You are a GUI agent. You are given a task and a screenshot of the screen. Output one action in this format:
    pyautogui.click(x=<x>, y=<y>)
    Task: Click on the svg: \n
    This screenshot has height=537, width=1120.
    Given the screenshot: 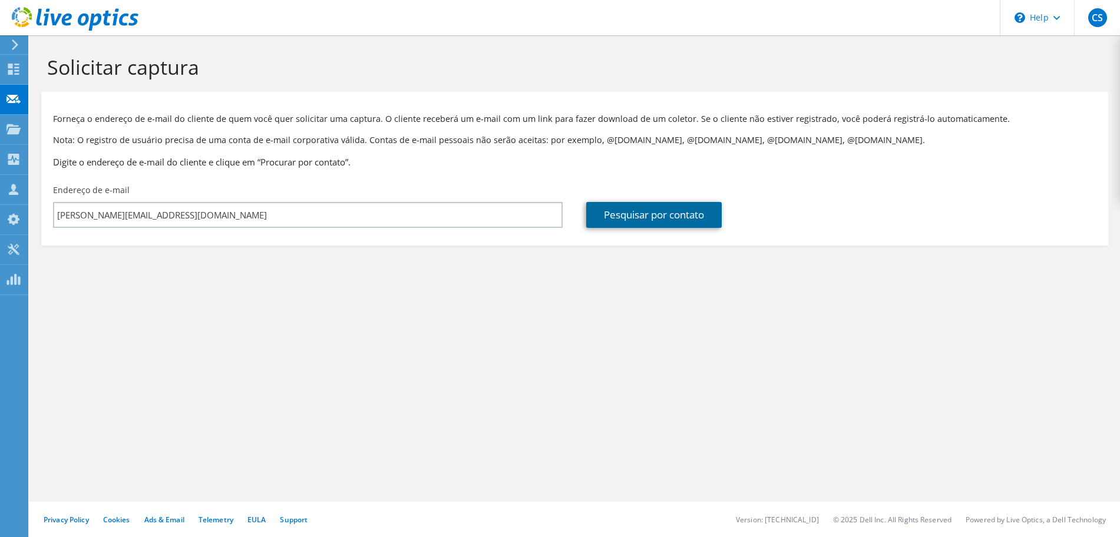 What is the action you would take?
    pyautogui.click(x=1020, y=18)
    